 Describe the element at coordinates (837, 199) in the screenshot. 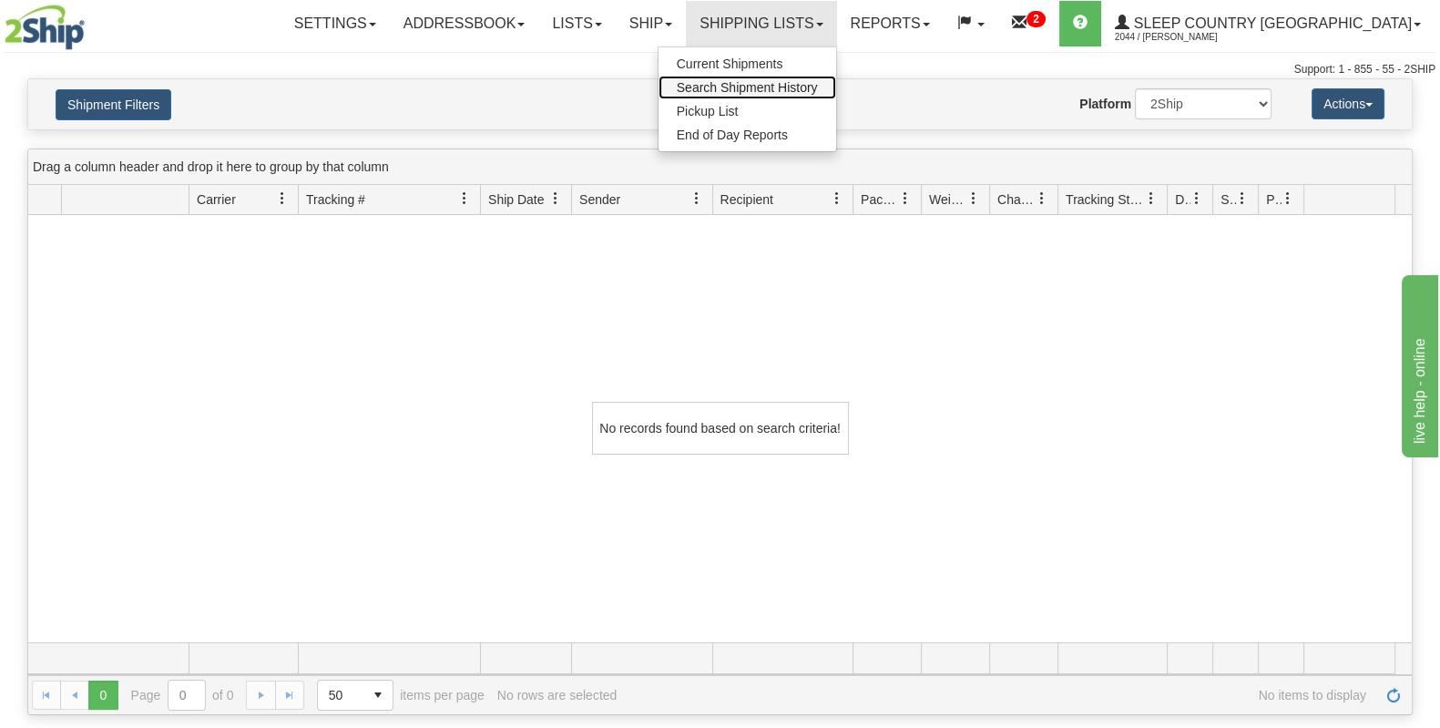

I see `a: Recipient filter column settings` at that location.